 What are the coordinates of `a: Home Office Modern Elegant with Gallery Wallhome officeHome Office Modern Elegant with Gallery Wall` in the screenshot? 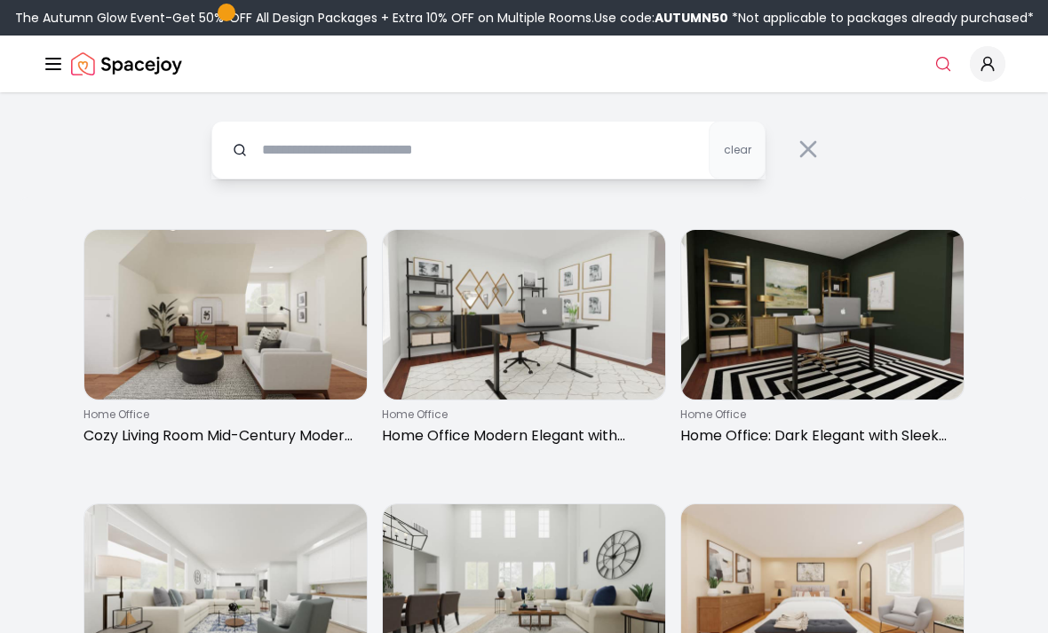 It's located at (524, 341).